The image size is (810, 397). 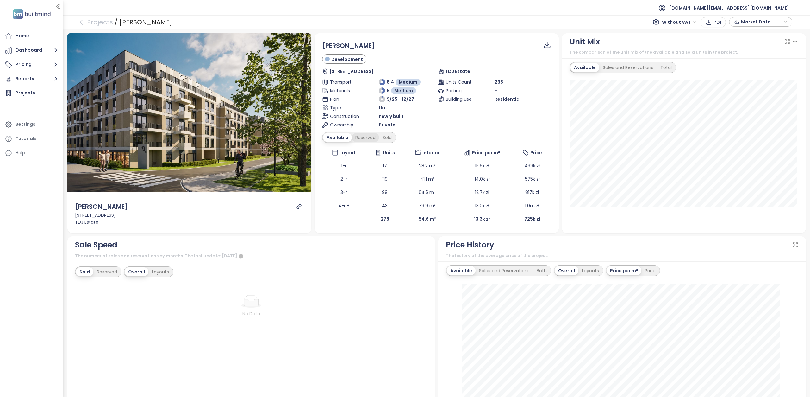 What do you see at coordinates (762, 22) in the screenshot?
I see `span: Market Data` at bounding box center [762, 22].